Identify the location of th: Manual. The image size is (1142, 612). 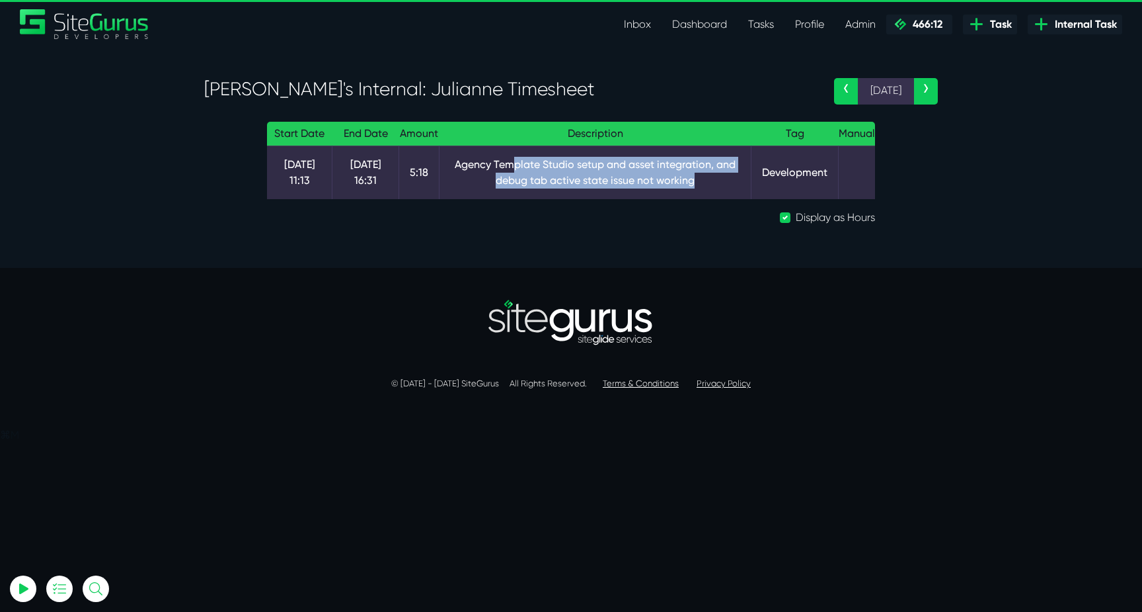
(857, 134).